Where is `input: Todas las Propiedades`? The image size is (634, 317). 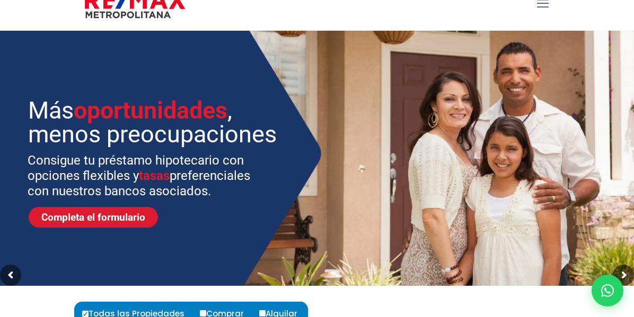 input: Todas las Propiedades is located at coordinates (85, 314).